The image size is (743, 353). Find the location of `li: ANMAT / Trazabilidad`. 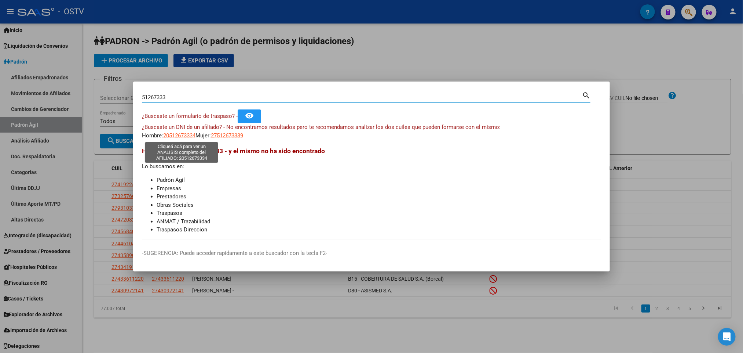

li: ANMAT / Trazabilidad is located at coordinates (379, 221).